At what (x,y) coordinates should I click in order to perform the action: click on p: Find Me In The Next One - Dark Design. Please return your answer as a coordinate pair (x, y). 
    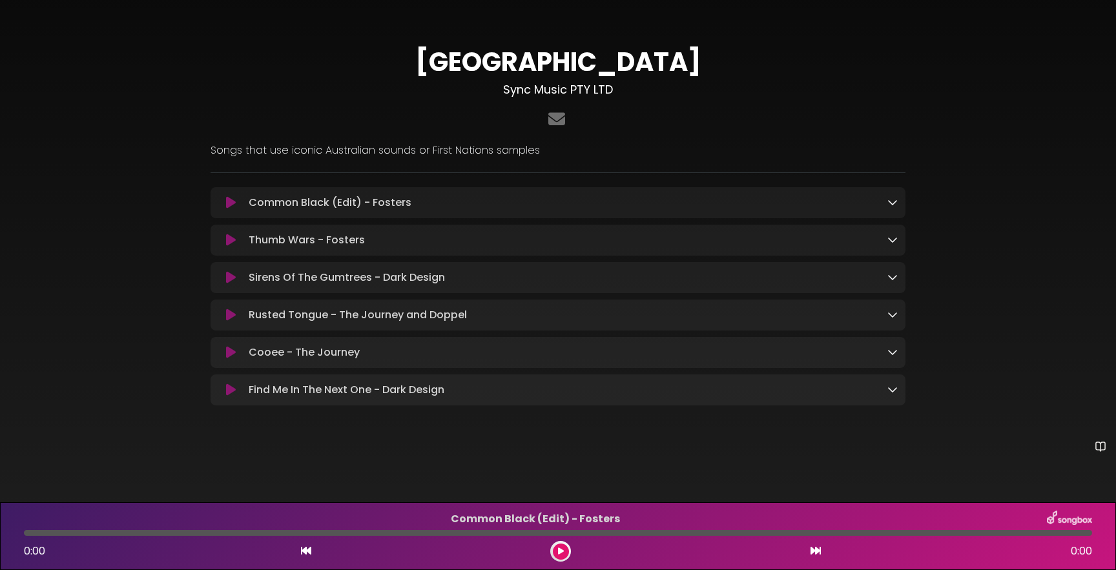
    Looking at the image, I should click on (568, 390).